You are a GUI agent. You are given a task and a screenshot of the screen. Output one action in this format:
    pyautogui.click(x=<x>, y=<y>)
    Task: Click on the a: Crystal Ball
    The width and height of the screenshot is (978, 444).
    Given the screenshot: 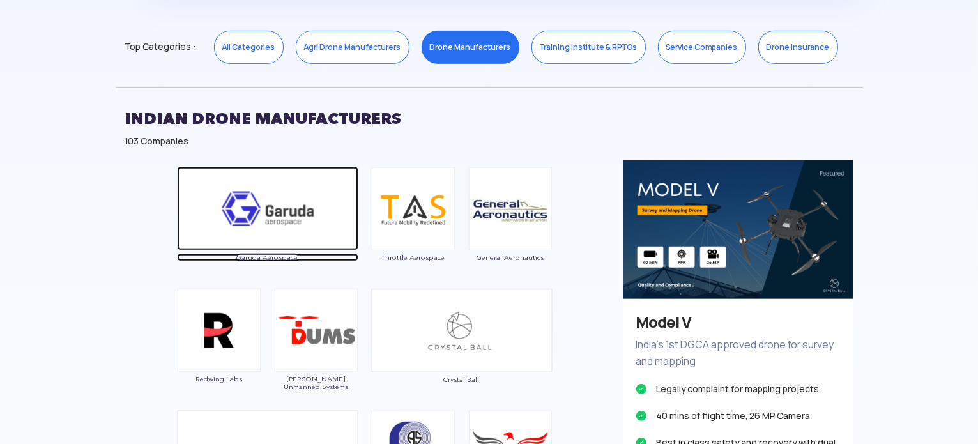 What is the action you would take?
    pyautogui.click(x=462, y=353)
    